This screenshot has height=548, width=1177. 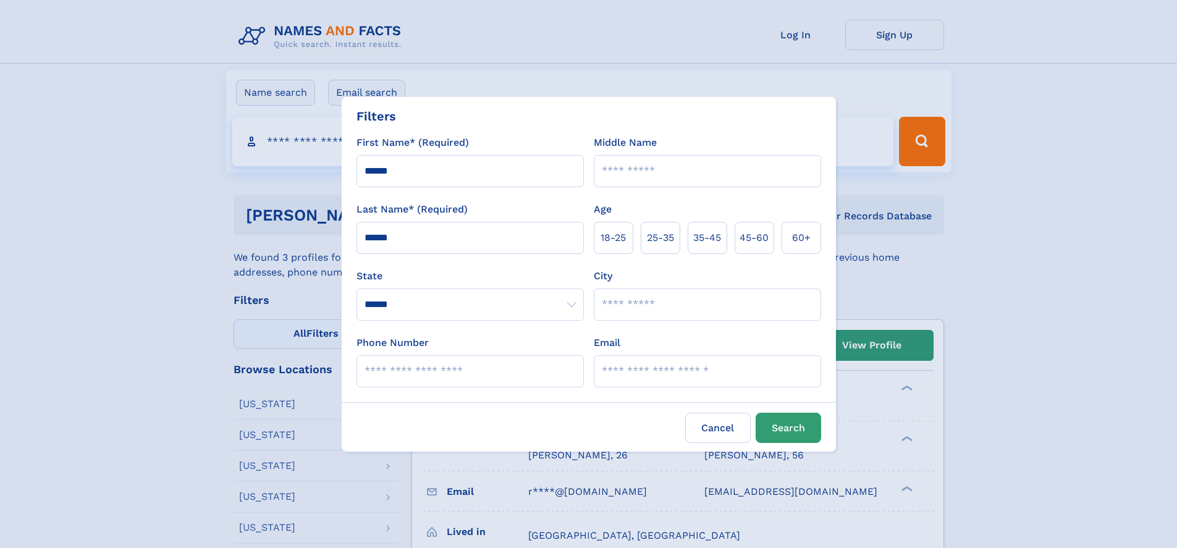 I want to click on span: 45‑60, so click(x=754, y=238).